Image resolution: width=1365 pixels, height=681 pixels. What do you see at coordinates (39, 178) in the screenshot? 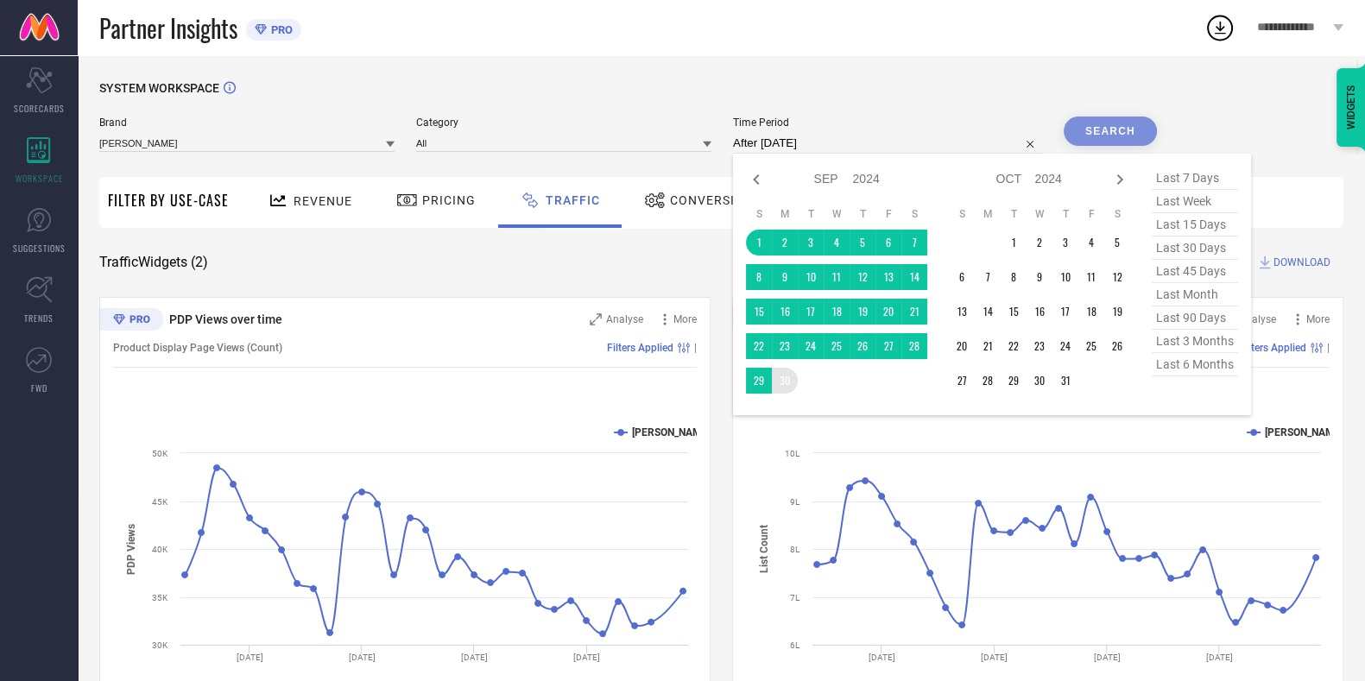
I see `span: WORKSPACE` at bounding box center [39, 178].